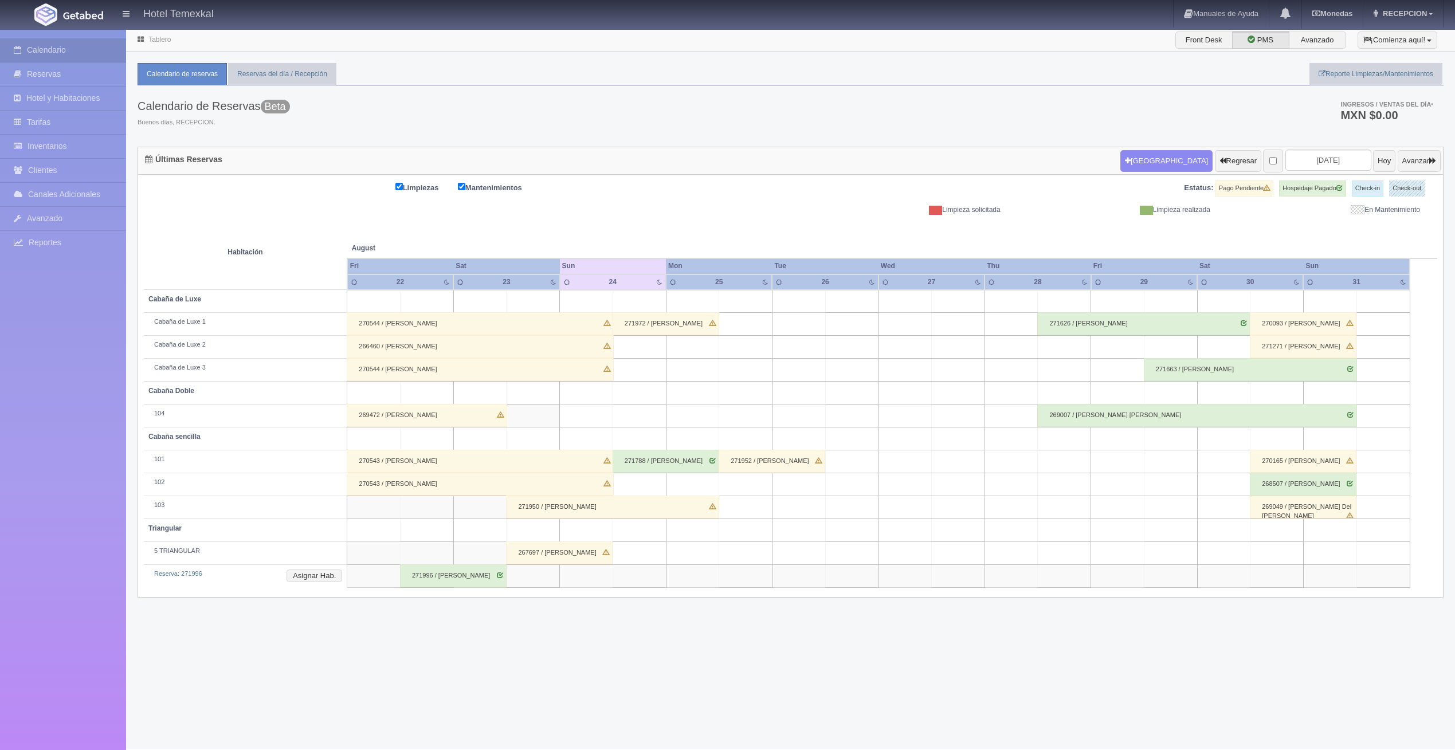 The height and width of the screenshot is (750, 1455). I want to click on a: Calendario de reservas, so click(182, 74).